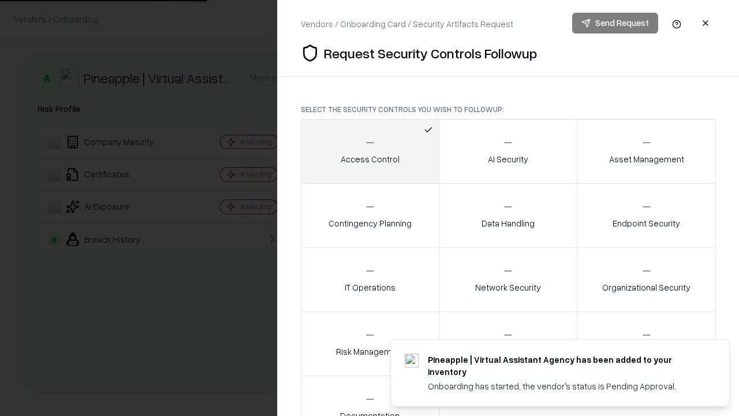  Describe the element at coordinates (508, 159) in the screenshot. I see `p: AI Security` at that location.